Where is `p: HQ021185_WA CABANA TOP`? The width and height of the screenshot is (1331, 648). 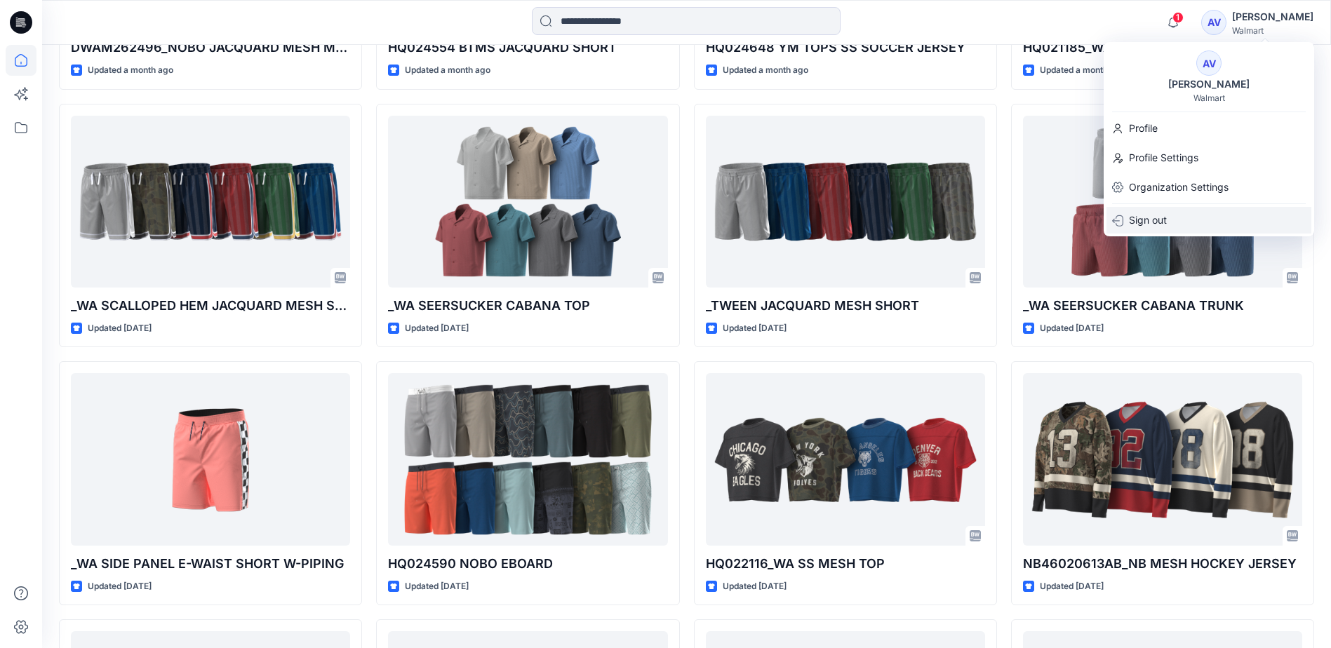
p: HQ021185_WA CABANA TOP is located at coordinates (1162, 48).